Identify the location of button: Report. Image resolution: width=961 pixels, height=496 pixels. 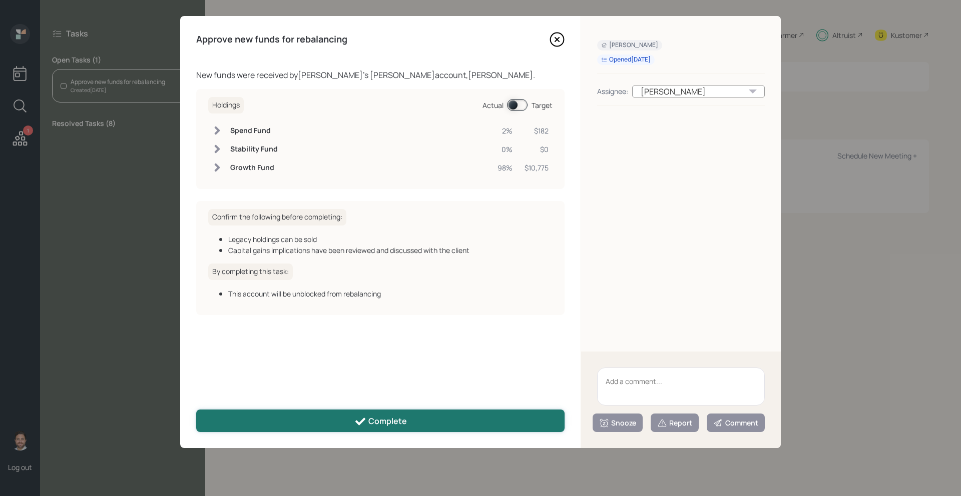
(675, 423).